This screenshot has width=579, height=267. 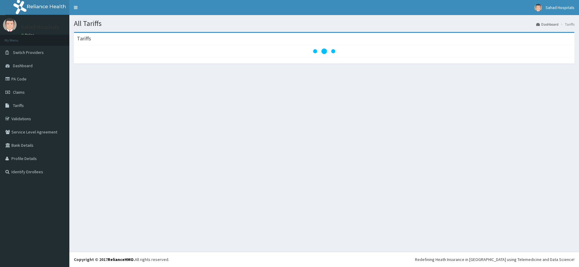 I want to click on span: Claims, so click(x=19, y=92).